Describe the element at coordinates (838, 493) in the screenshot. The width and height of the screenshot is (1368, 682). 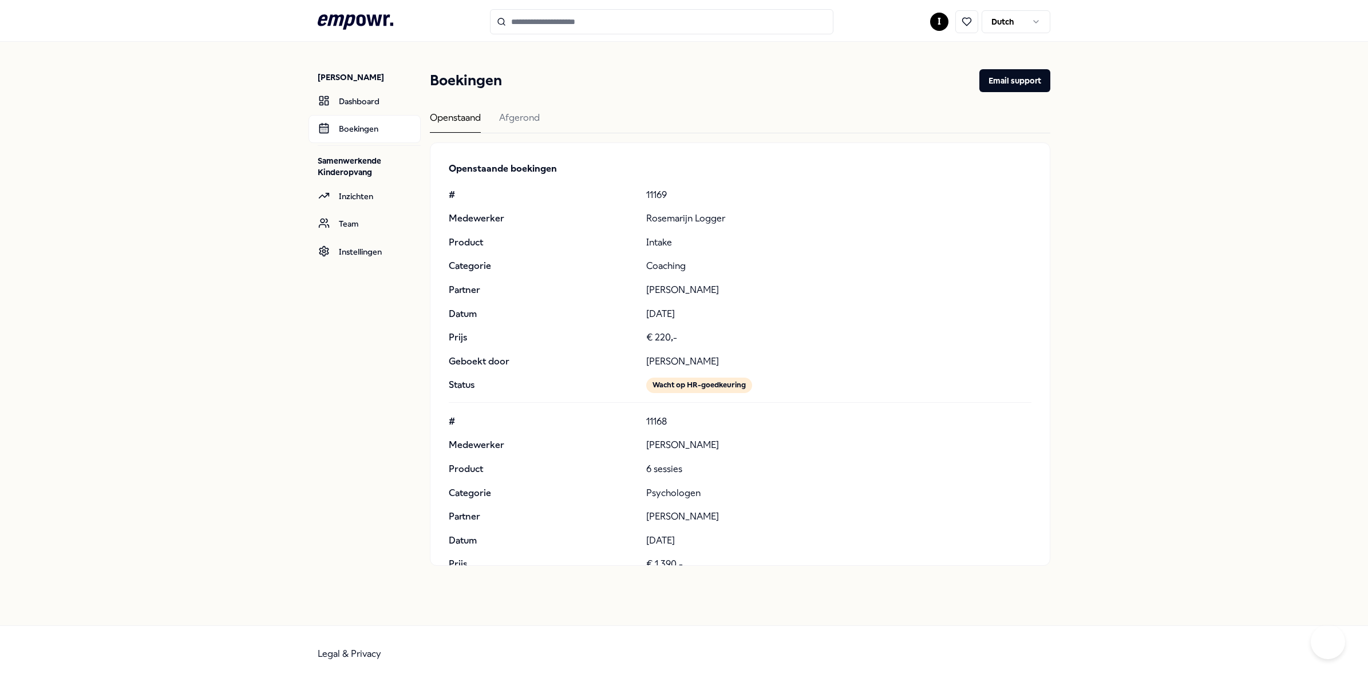
I see `p: Psychologen` at that location.